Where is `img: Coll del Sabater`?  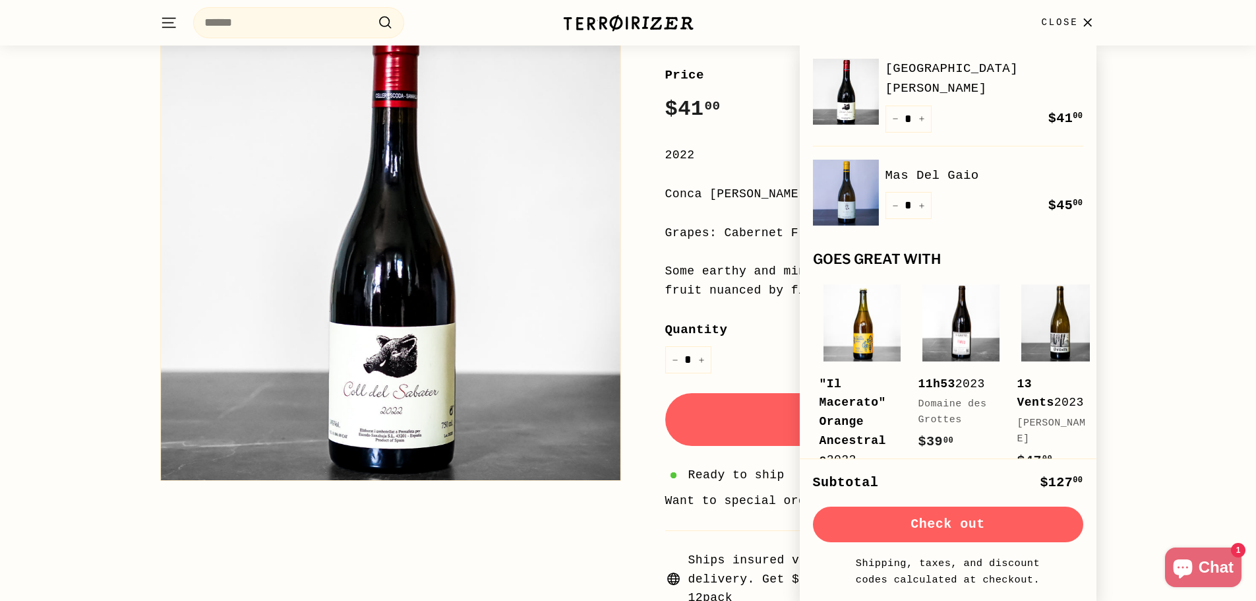 img: Coll del Sabater is located at coordinates (846, 92).